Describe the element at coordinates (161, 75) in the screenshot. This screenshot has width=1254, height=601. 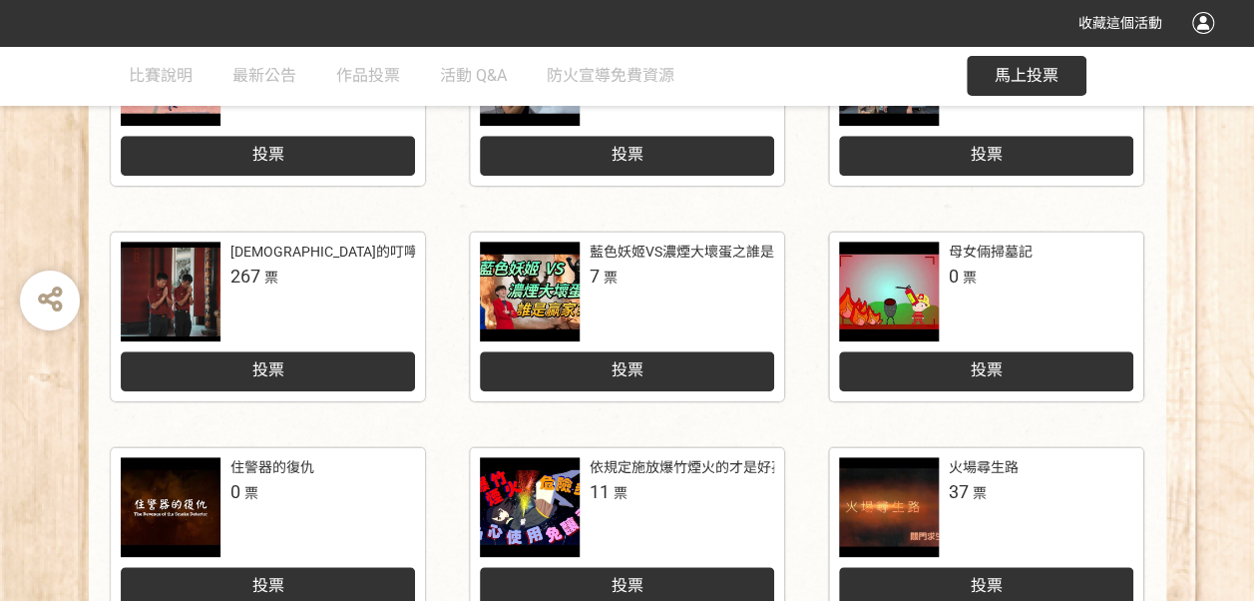
I see `span: 比賽說明` at that location.